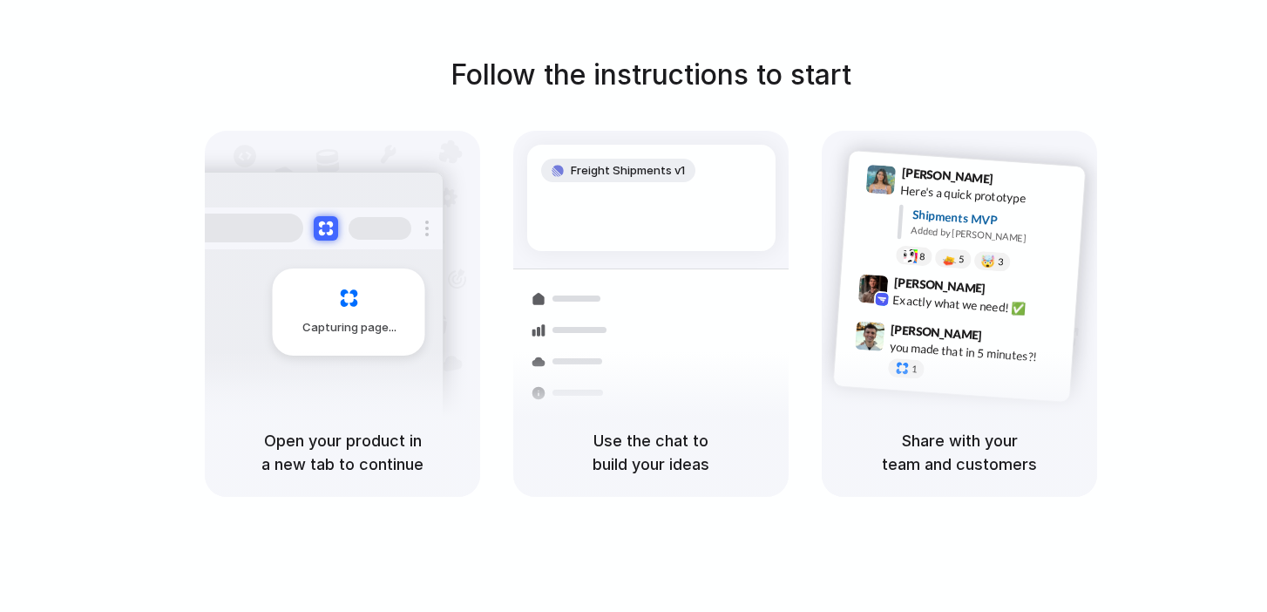 The height and width of the screenshot is (612, 1267). I want to click on div: Here's a quick prototype, so click(987, 196).